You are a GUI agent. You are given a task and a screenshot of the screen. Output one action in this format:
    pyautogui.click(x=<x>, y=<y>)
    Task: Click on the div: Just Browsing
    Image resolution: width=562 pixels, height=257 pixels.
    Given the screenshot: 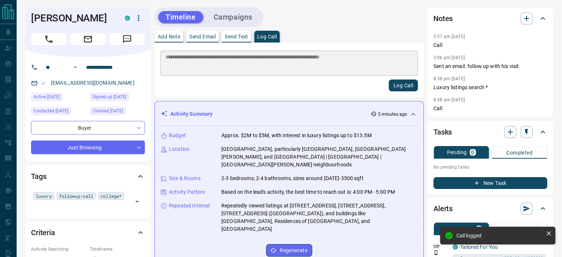 What is the action you would take?
    pyautogui.click(x=88, y=147)
    